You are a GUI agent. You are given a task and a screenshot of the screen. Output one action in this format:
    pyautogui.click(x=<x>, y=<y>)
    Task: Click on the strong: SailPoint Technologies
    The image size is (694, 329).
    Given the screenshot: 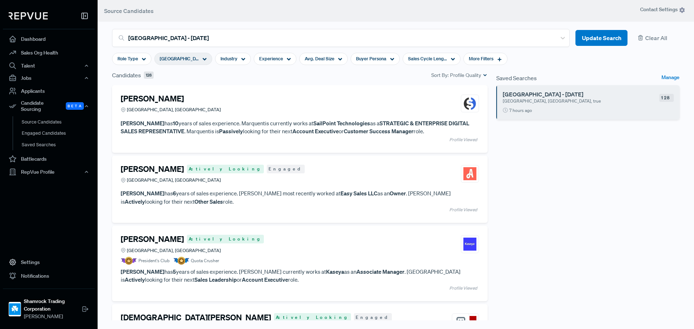 What is the action you would take?
    pyautogui.click(x=342, y=123)
    